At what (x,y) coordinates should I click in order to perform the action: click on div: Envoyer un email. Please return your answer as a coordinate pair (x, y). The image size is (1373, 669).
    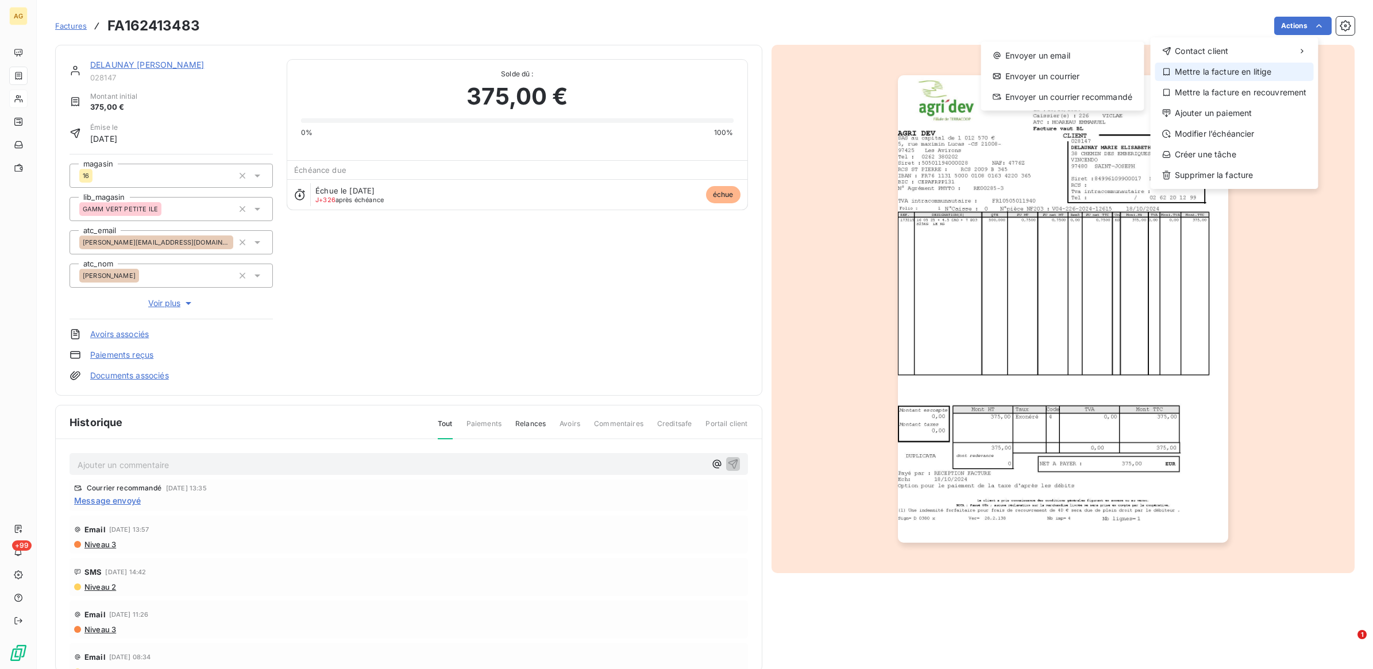
    Looking at the image, I should click on (1063, 56).